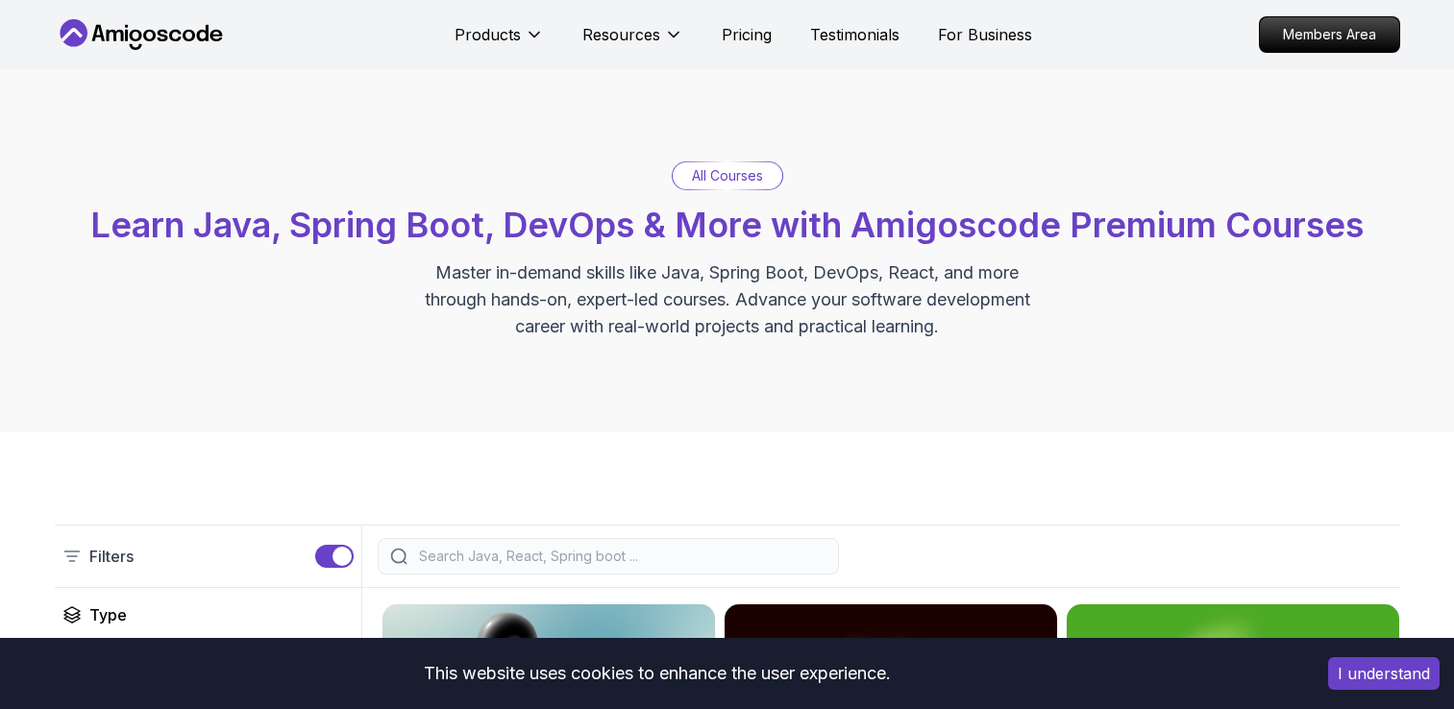 This screenshot has width=1454, height=709. Describe the element at coordinates (111, 556) in the screenshot. I see `p: Filters` at that location.